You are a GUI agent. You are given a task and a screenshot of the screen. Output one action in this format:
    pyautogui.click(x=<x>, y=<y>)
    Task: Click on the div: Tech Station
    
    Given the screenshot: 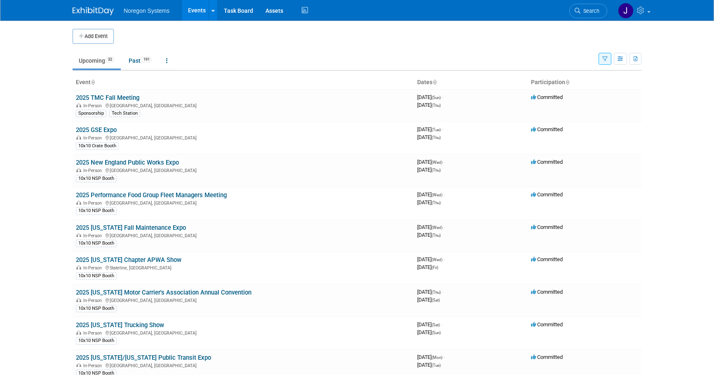 What is the action you would take?
    pyautogui.click(x=124, y=113)
    